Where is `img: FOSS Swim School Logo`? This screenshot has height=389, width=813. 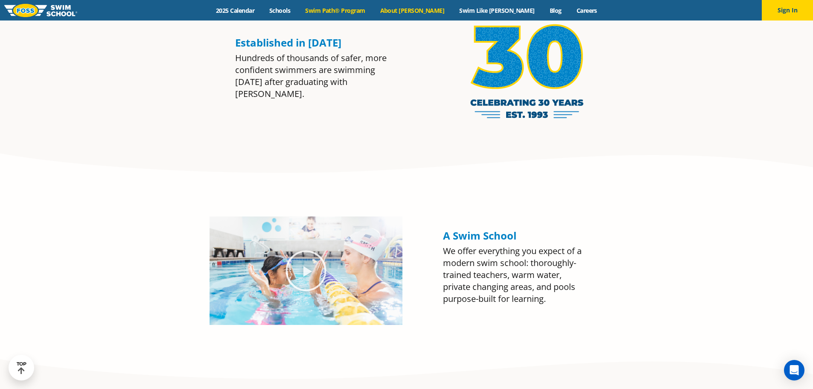 img: FOSS Swim School Logo is located at coordinates (41, 10).